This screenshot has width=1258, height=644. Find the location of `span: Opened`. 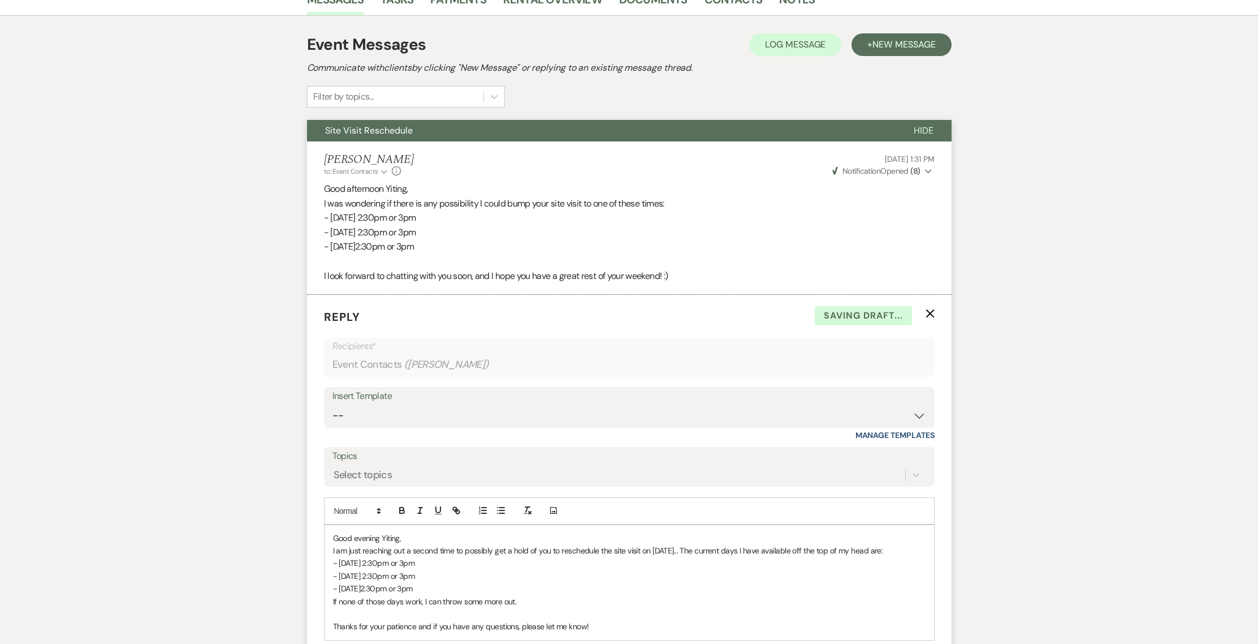

span: Opened is located at coordinates (877, 171).